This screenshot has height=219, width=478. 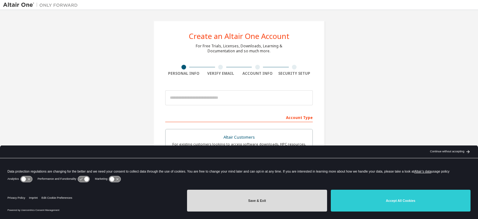 I want to click on div: For existing customers looking to access software downloads, HPC resources, community, trainings ..., so click(x=239, y=147).